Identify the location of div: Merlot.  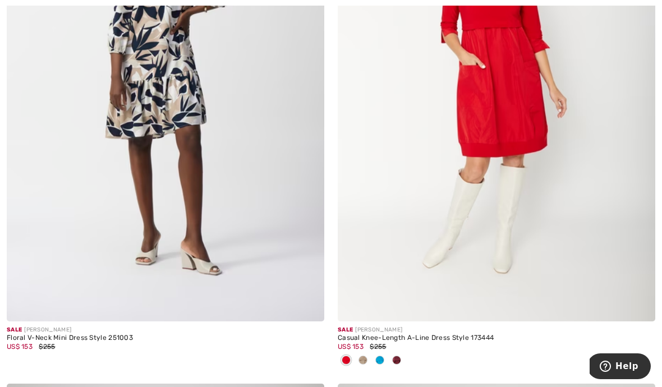
(396, 360).